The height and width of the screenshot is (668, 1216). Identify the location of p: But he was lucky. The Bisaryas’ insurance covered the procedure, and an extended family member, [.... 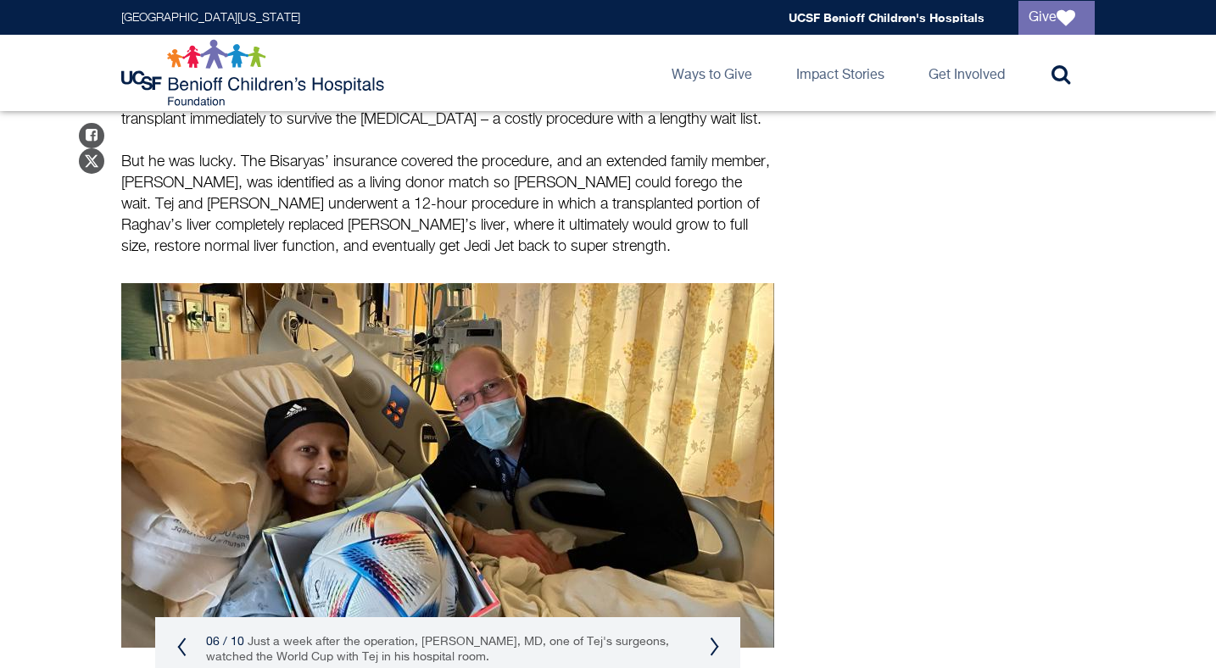
(448, 204).